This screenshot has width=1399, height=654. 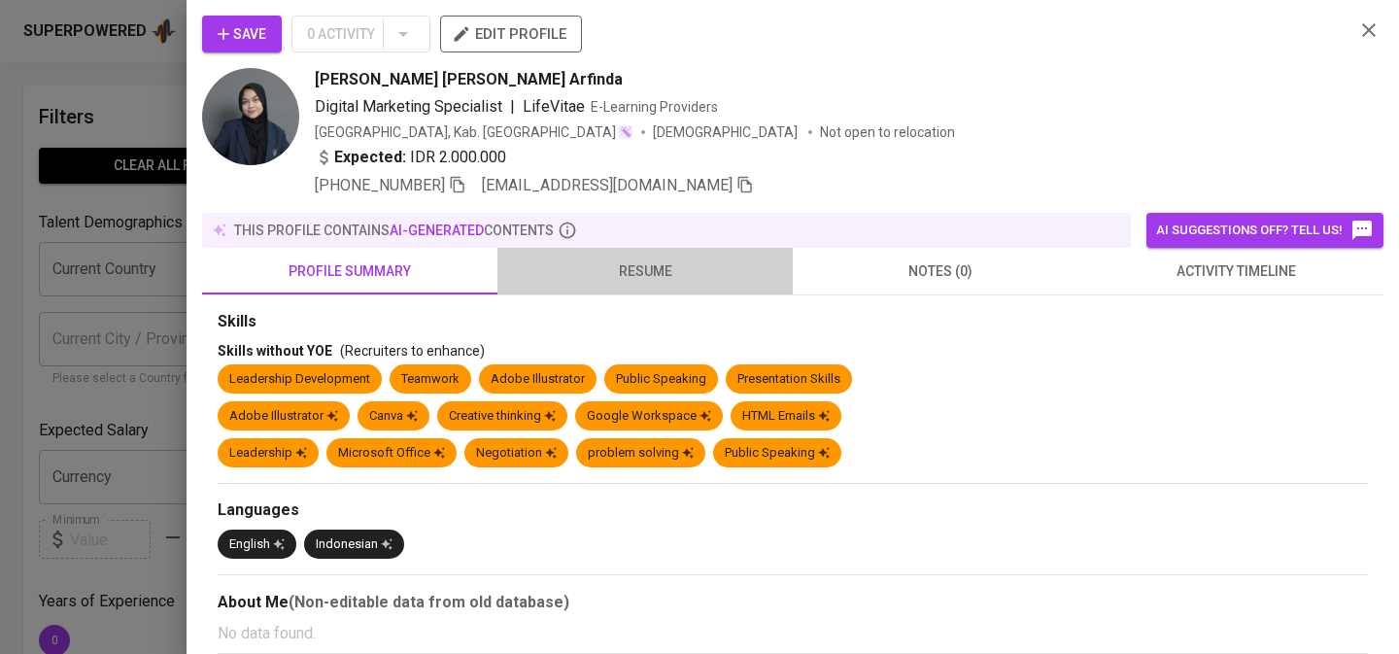 I want to click on span: activity timeline, so click(x=1236, y=271).